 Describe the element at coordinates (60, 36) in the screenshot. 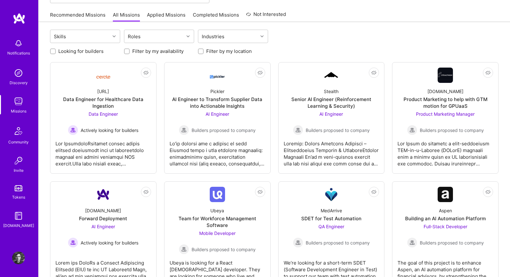

I see `div: Skills` at that location.